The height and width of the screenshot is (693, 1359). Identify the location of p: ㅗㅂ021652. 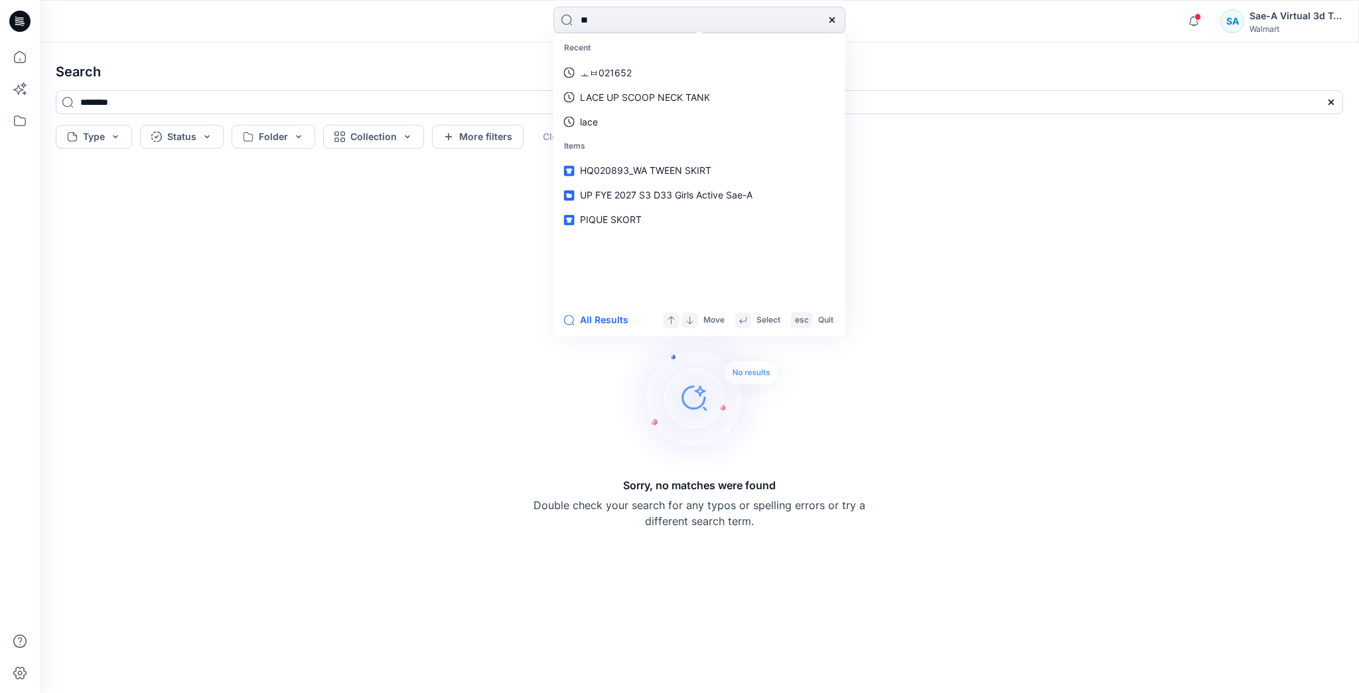
(606, 72).